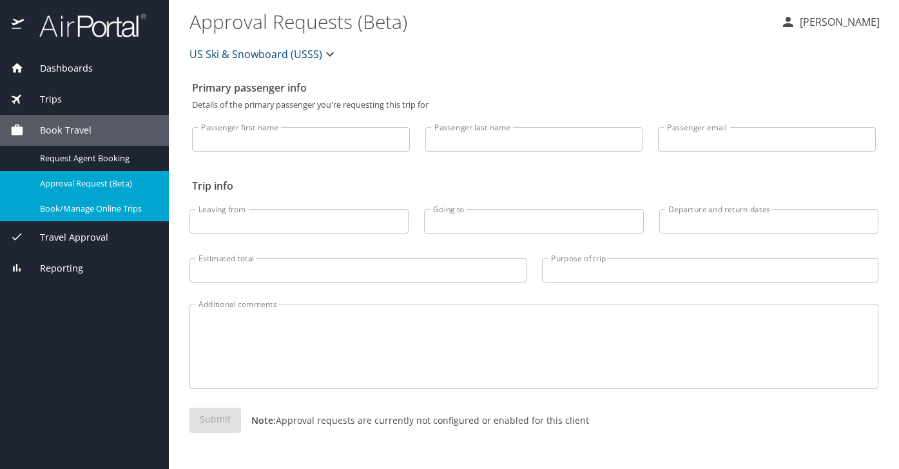 The width and height of the screenshot is (899, 469). I want to click on h2: Trip info, so click(534, 186).